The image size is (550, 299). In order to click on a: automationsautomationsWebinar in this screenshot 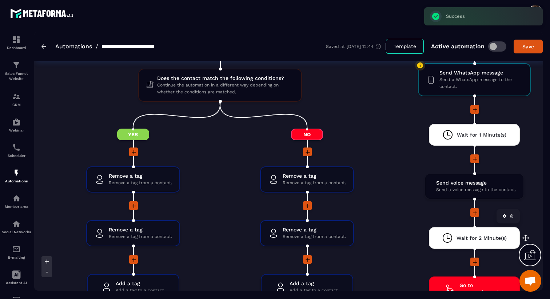, I will do `click(16, 125)`.